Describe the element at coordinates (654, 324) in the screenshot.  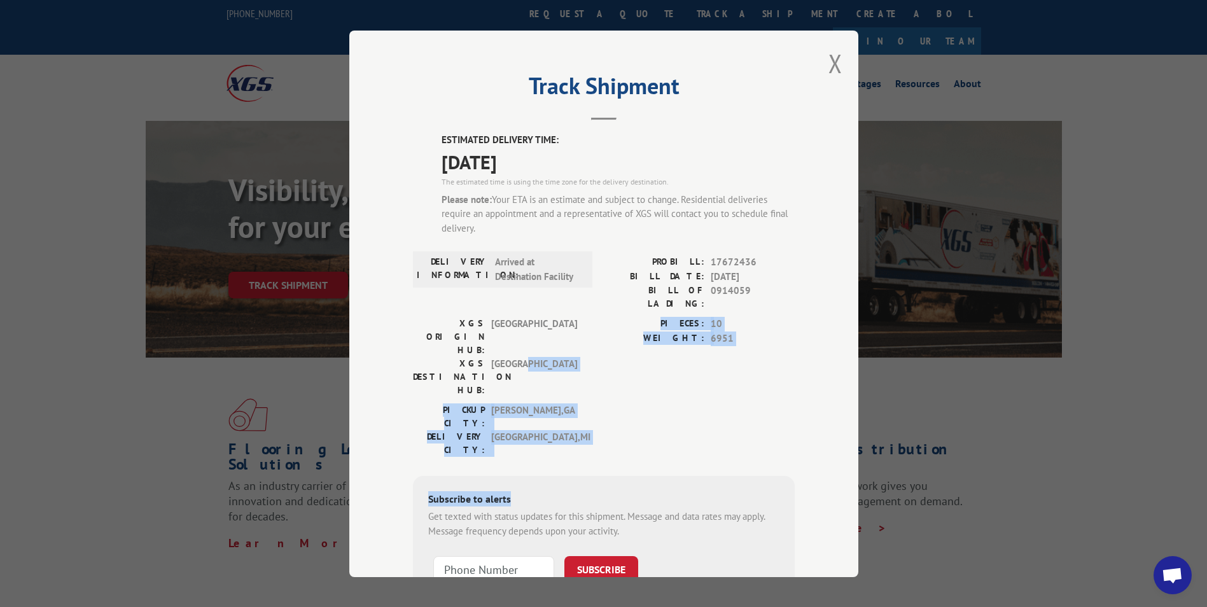
I see `label: PIECES:` at that location.